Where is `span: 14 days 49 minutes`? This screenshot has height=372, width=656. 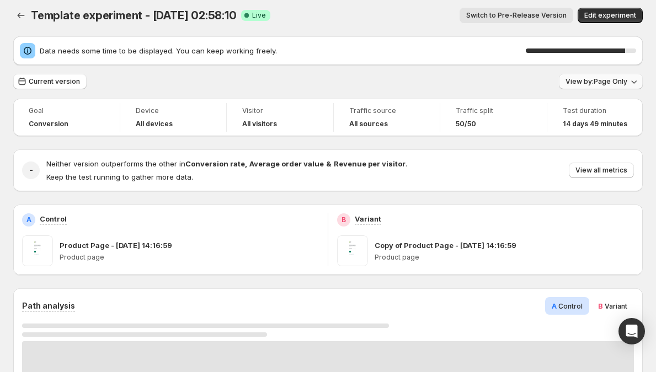 span: 14 days 49 minutes is located at coordinates (595, 124).